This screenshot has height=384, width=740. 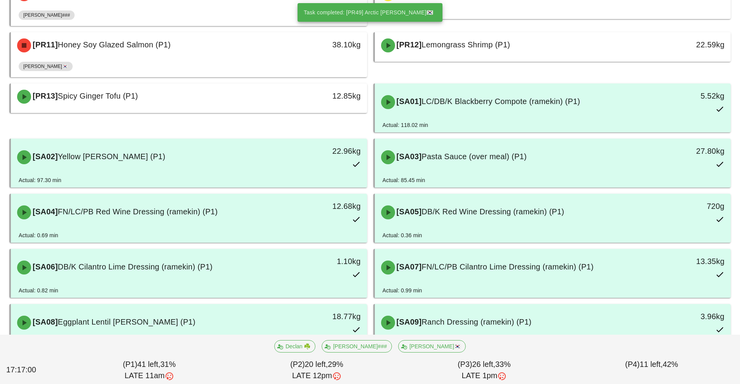 I want to click on span: Ranch Dressing (ramekin) (P1), so click(x=476, y=322).